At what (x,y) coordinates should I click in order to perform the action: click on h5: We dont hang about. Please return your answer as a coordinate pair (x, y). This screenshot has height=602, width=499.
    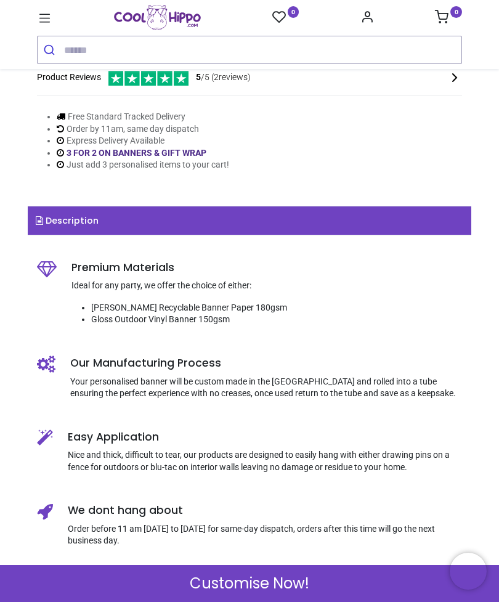
    Looking at the image, I should click on (265, 510).